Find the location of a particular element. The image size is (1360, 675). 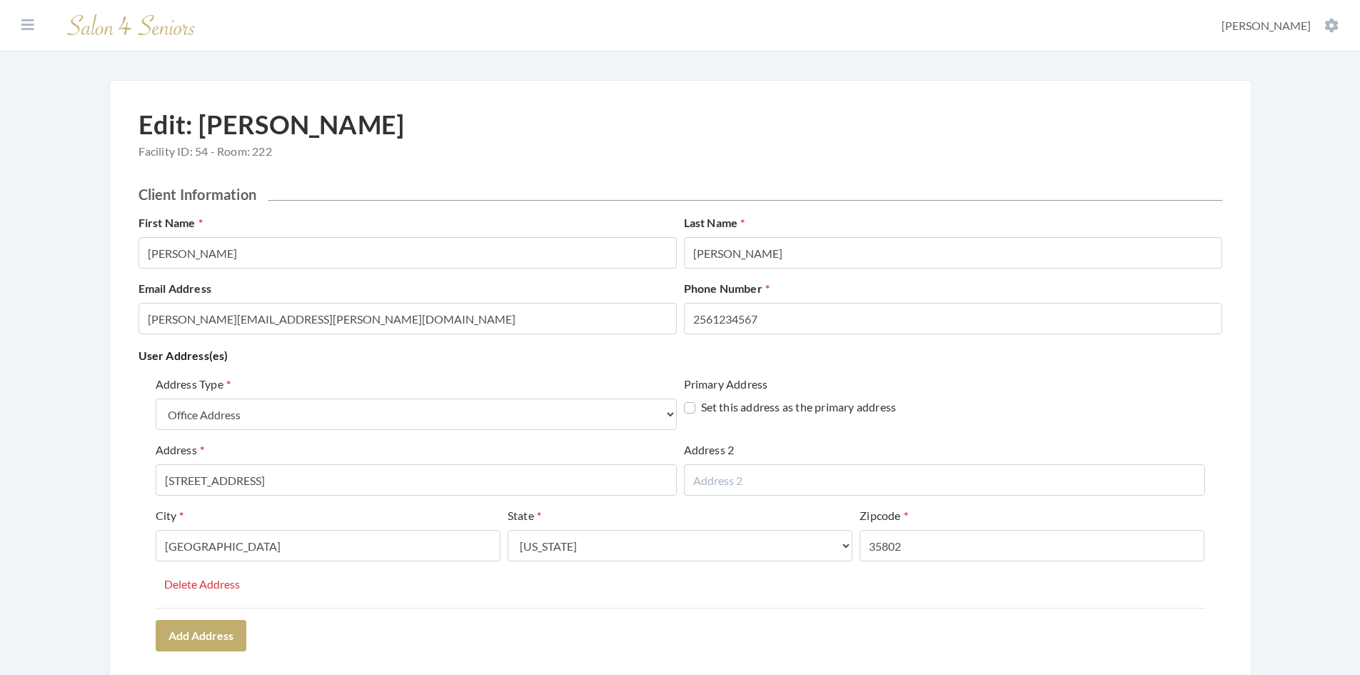

label: City is located at coordinates (170, 515).